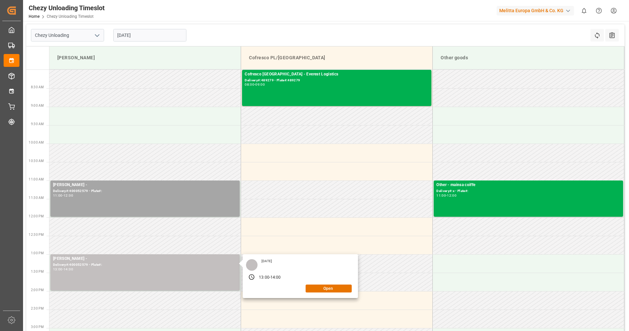 This screenshot has height=331, width=629. What do you see at coordinates (36, 197) in the screenshot?
I see `span: 11:30 AM` at bounding box center [36, 197].